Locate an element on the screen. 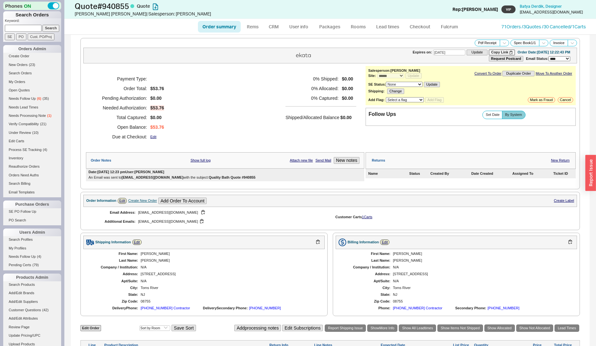  h1: Search Orders is located at coordinates (32, 15).